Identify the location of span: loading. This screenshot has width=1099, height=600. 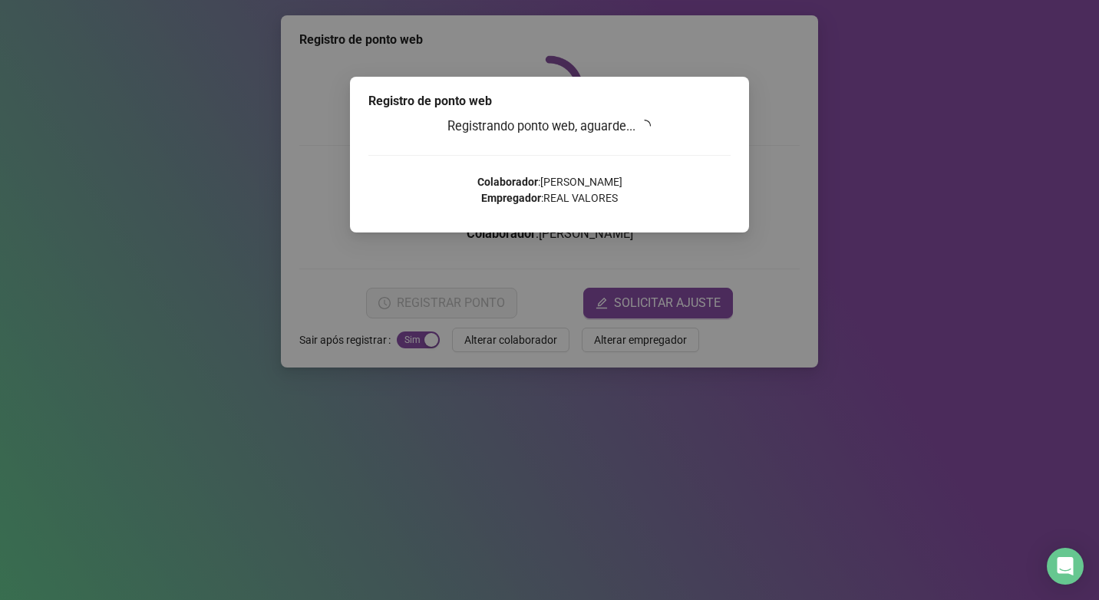
(645, 126).